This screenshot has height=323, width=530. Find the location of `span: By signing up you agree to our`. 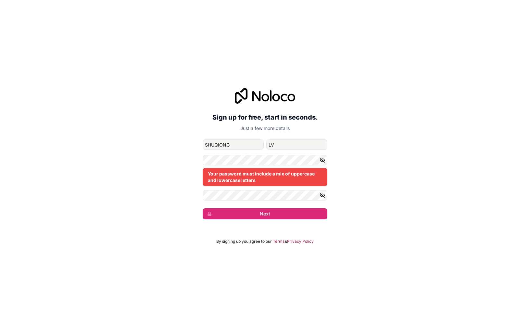

span: By signing up you agree to our is located at coordinates (244, 241).